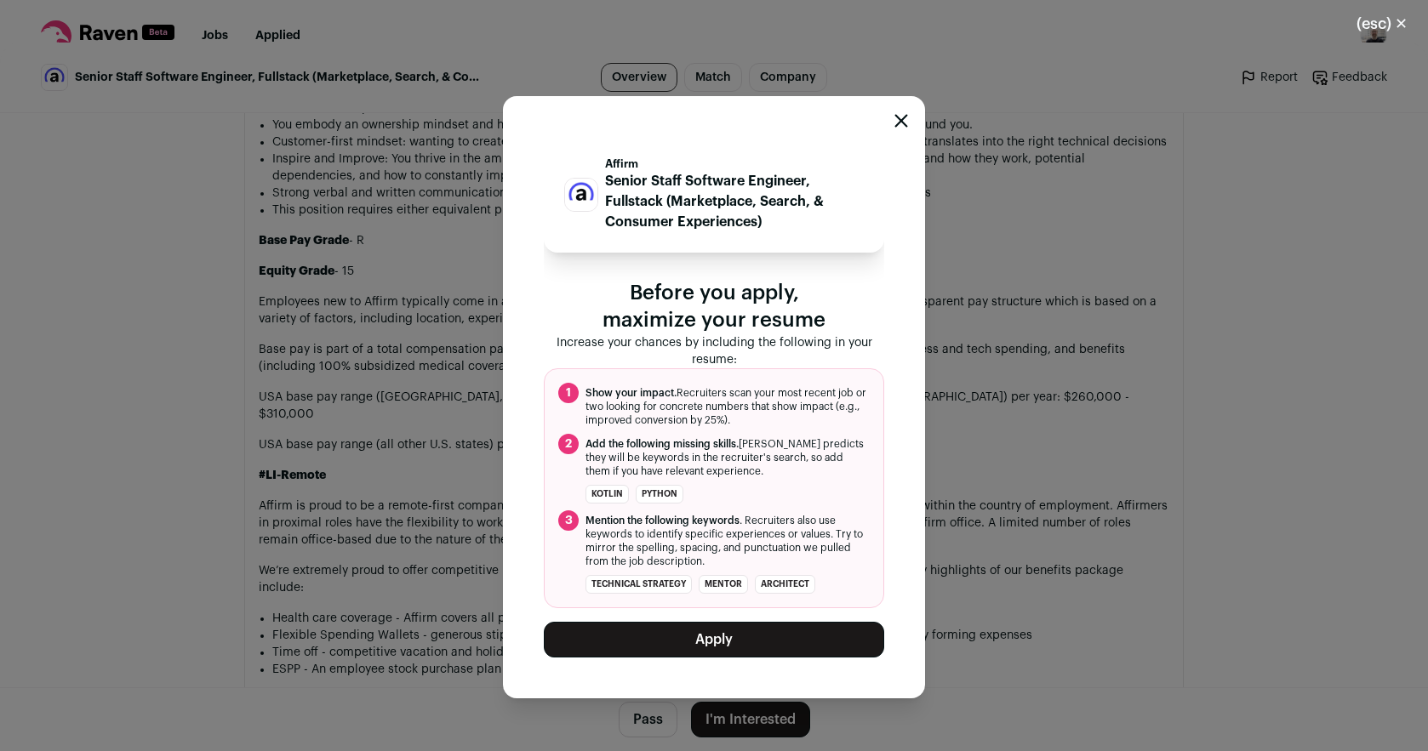  What do you see at coordinates (662, 521) in the screenshot?
I see `span: Mention the following keywords` at bounding box center [662, 521].